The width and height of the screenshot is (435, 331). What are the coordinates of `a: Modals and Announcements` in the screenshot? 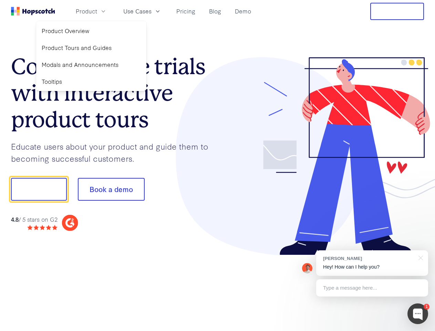 It's located at (91, 64).